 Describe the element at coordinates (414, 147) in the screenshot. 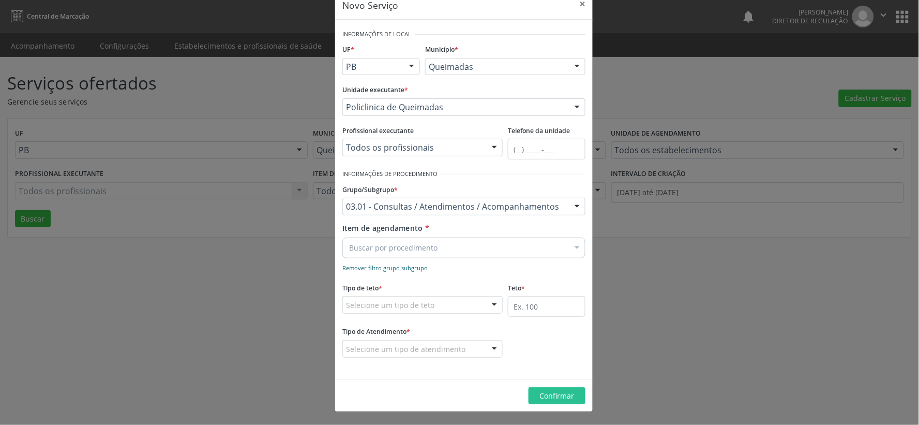

I see `span: Todos os profissionais` at that location.